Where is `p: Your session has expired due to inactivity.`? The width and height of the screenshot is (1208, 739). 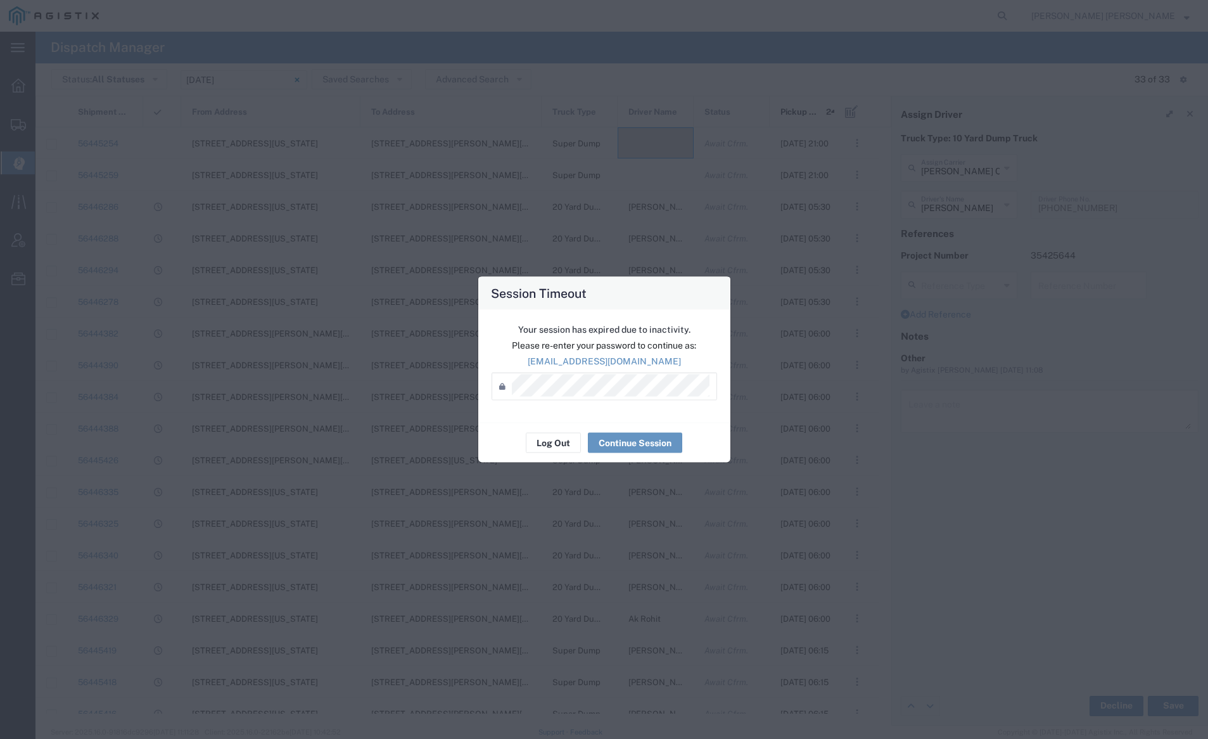 p: Your session has expired due to inactivity. is located at coordinates (604, 329).